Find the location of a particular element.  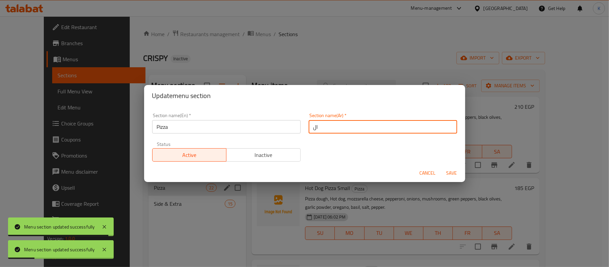

input: Please enter section name(ar) is located at coordinates (383, 127).